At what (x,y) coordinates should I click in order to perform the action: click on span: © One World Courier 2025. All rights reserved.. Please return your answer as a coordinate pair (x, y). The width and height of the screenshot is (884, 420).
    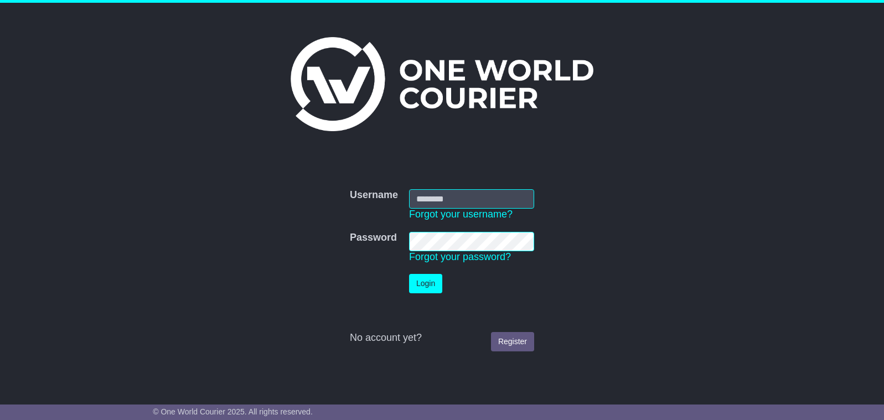
    Looking at the image, I should click on (232, 412).